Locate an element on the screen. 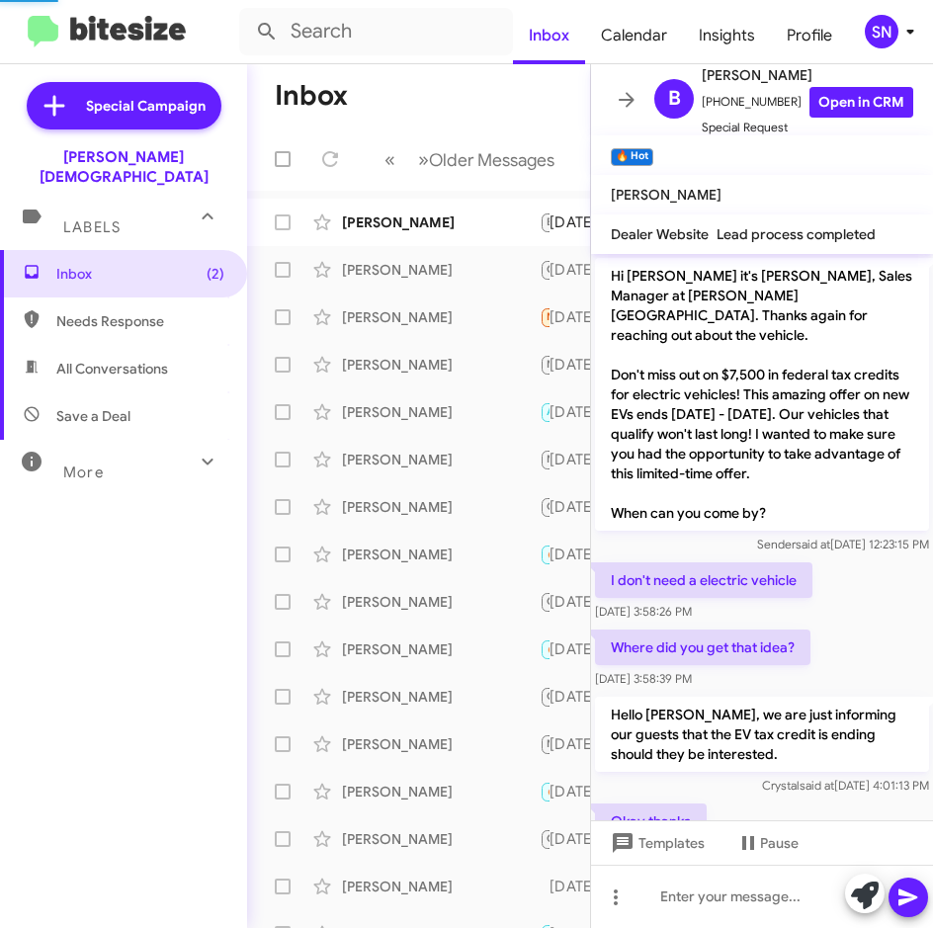  span: Special Campaign is located at coordinates (145, 106).